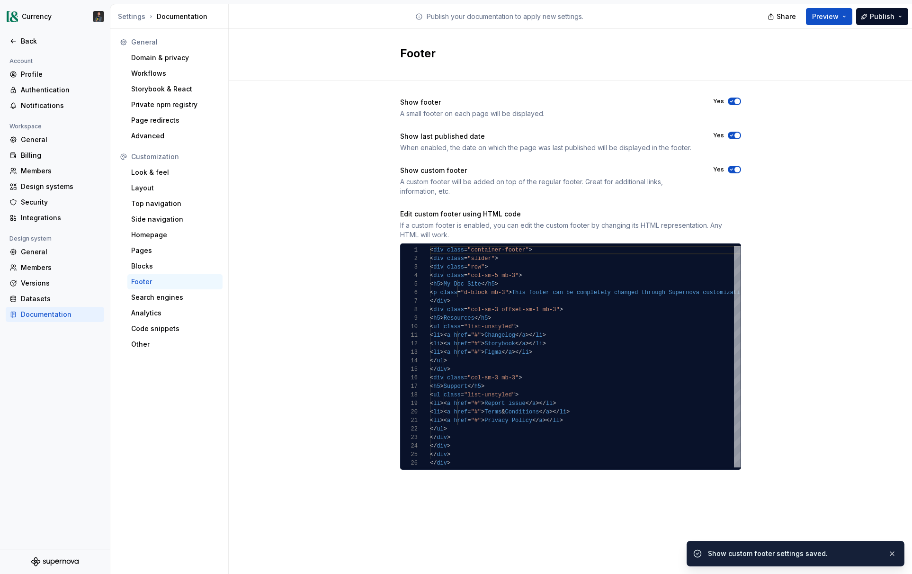 The height and width of the screenshot is (574, 912). I want to click on div: 20, so click(409, 412).